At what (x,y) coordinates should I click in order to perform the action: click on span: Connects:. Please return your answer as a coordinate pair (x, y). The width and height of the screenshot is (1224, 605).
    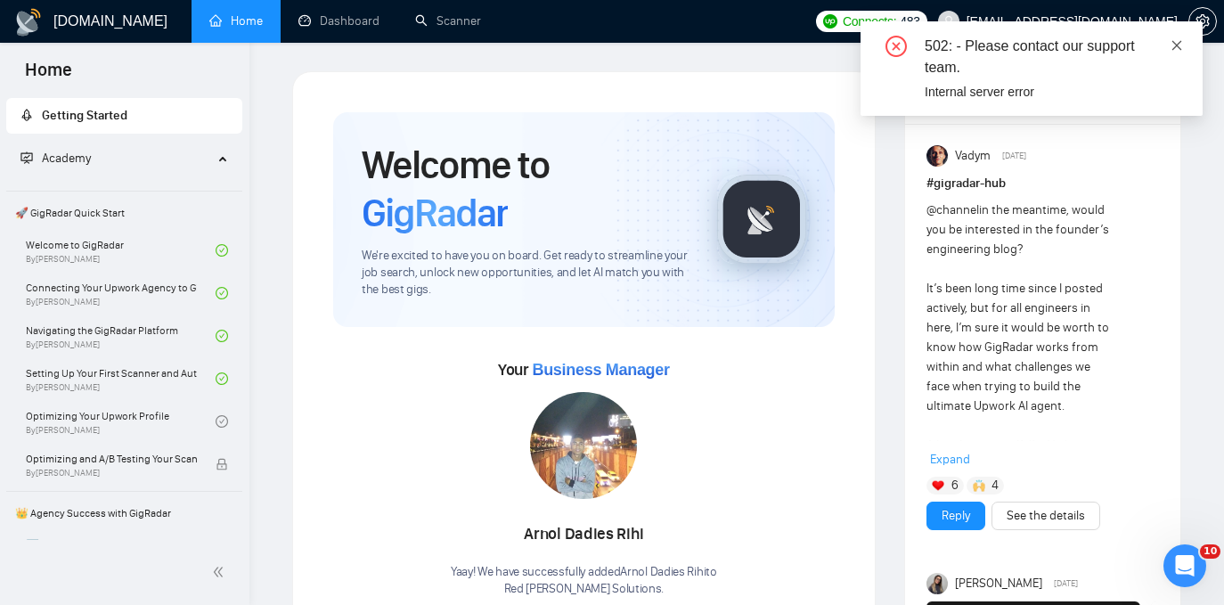
    Looking at the image, I should click on (869, 21).